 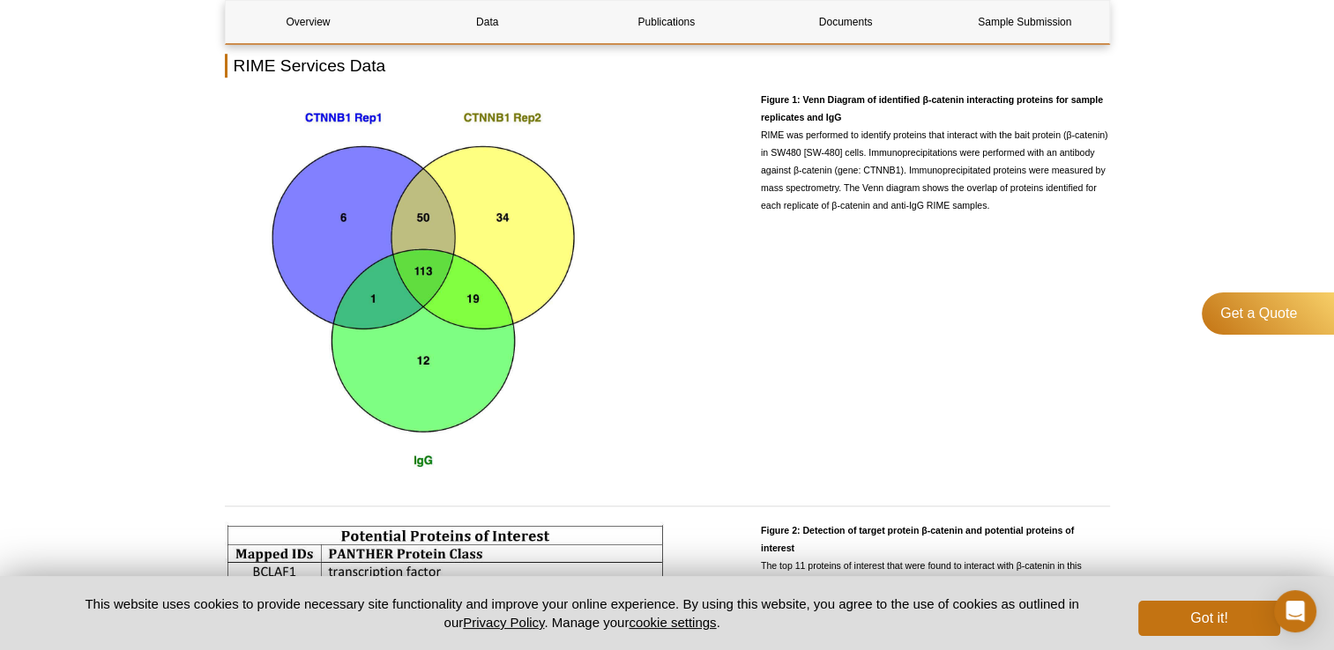 What do you see at coordinates (1295, 612) in the screenshot?
I see `div: Open Intercom Messenger` at bounding box center [1295, 612].